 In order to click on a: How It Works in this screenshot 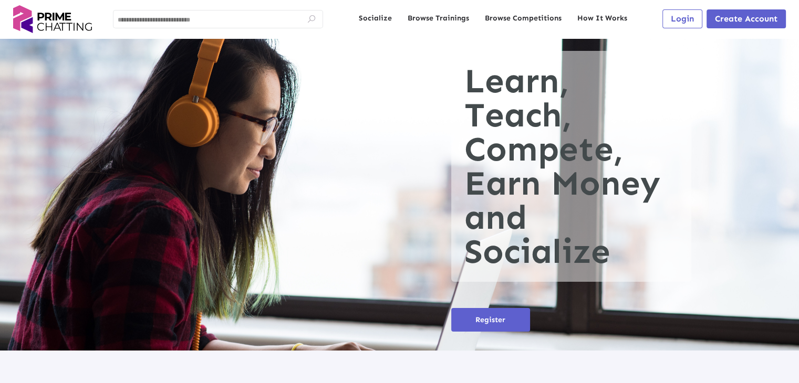, I will do `click(602, 18)`.